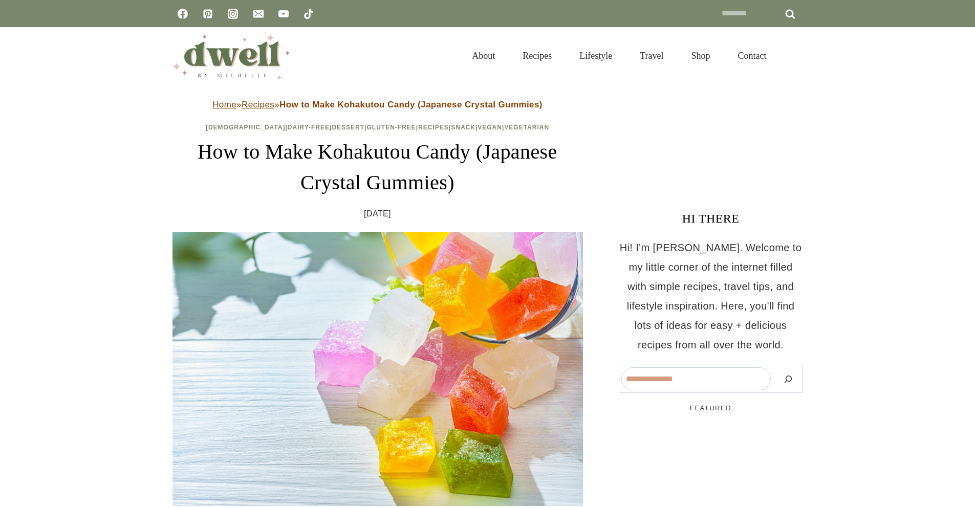 The image size is (975, 508). I want to click on a: Contact, so click(752, 56).